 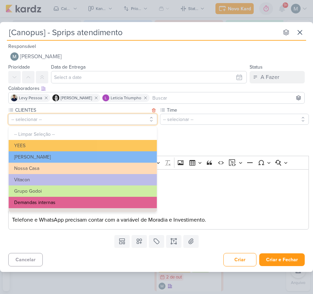 I want to click on input: Kard Sem Título, so click(x=143, y=32).